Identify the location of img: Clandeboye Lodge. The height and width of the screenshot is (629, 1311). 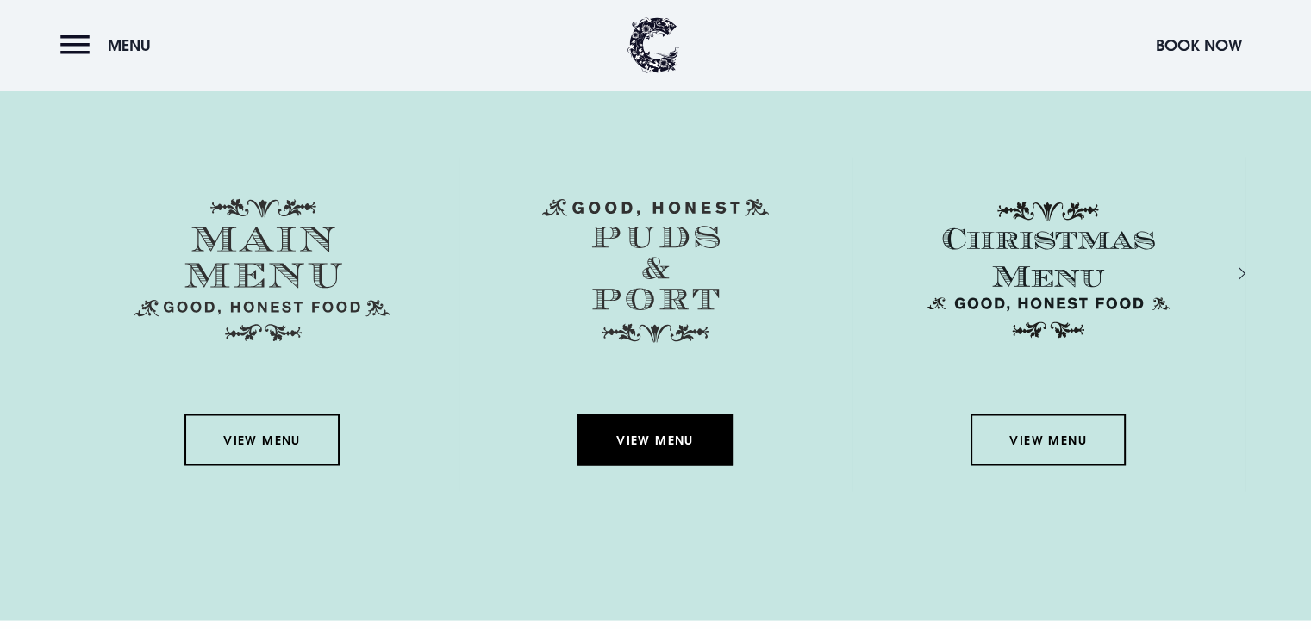
(653, 45).